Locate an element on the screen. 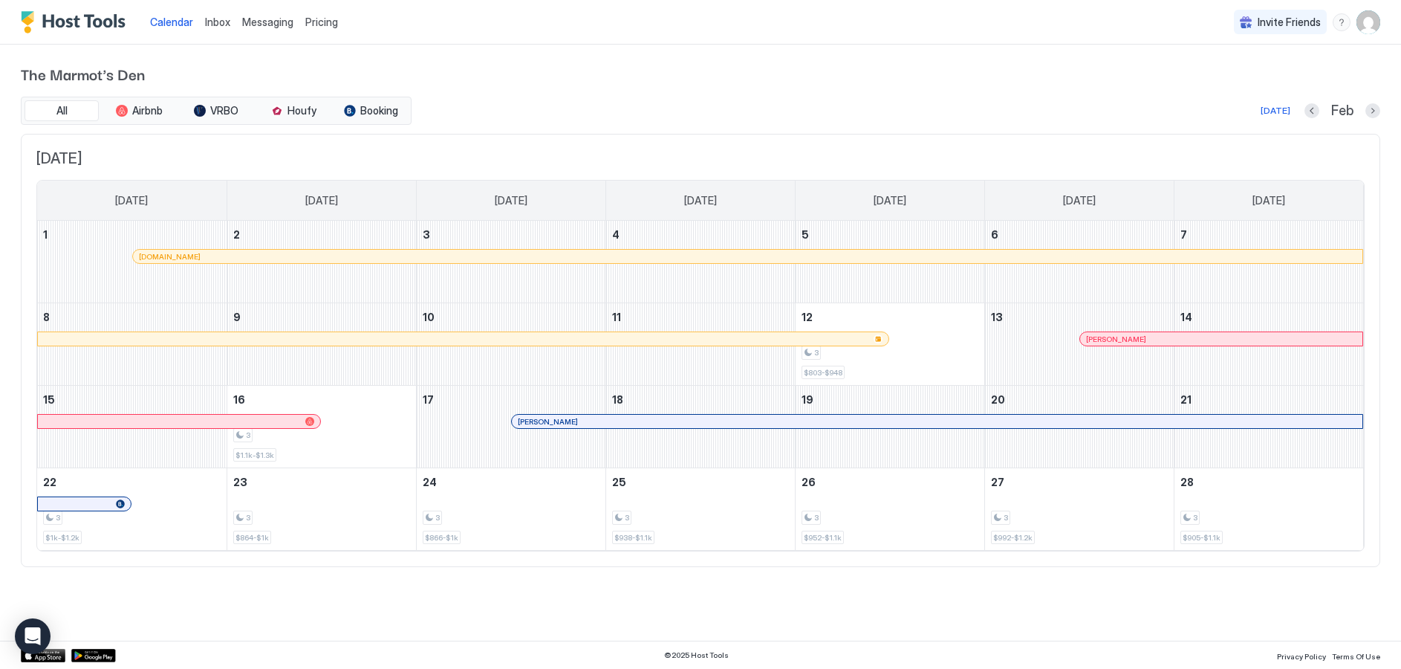 The image size is (1401, 669). span: 11 is located at coordinates (617, 317).